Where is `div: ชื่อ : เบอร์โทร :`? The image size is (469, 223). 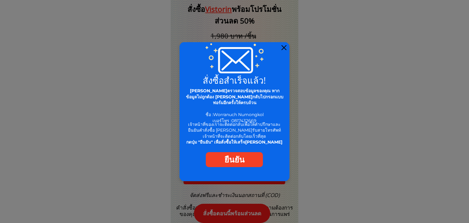 div: ชื่อ : เบอร์โทร : is located at coordinates (235, 106).